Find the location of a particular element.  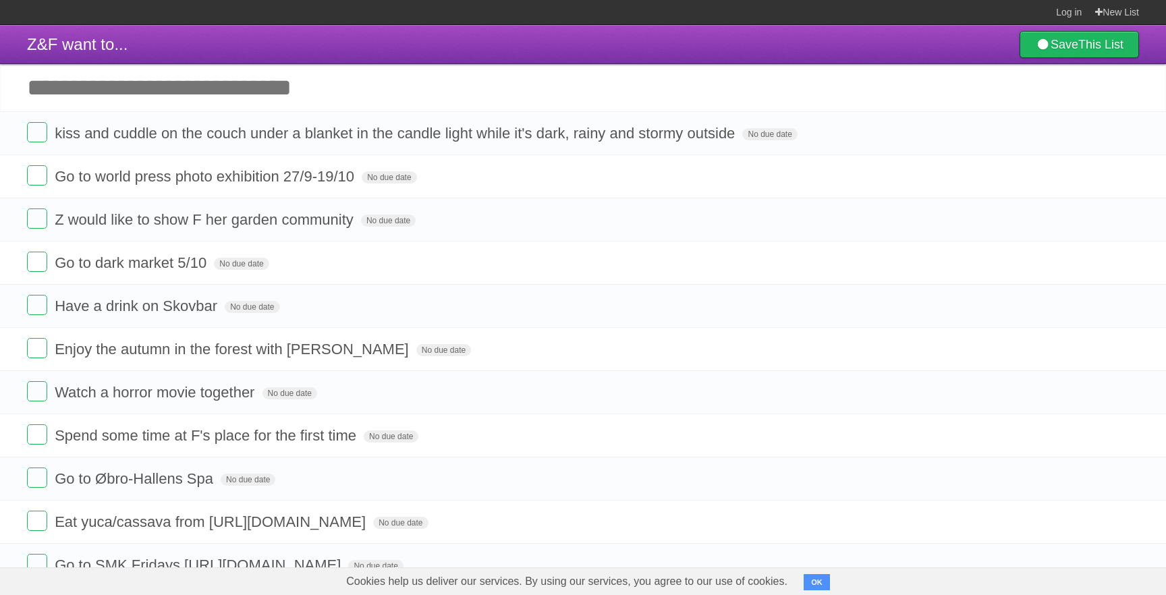

a: SaveThis List is located at coordinates (1079, 45).